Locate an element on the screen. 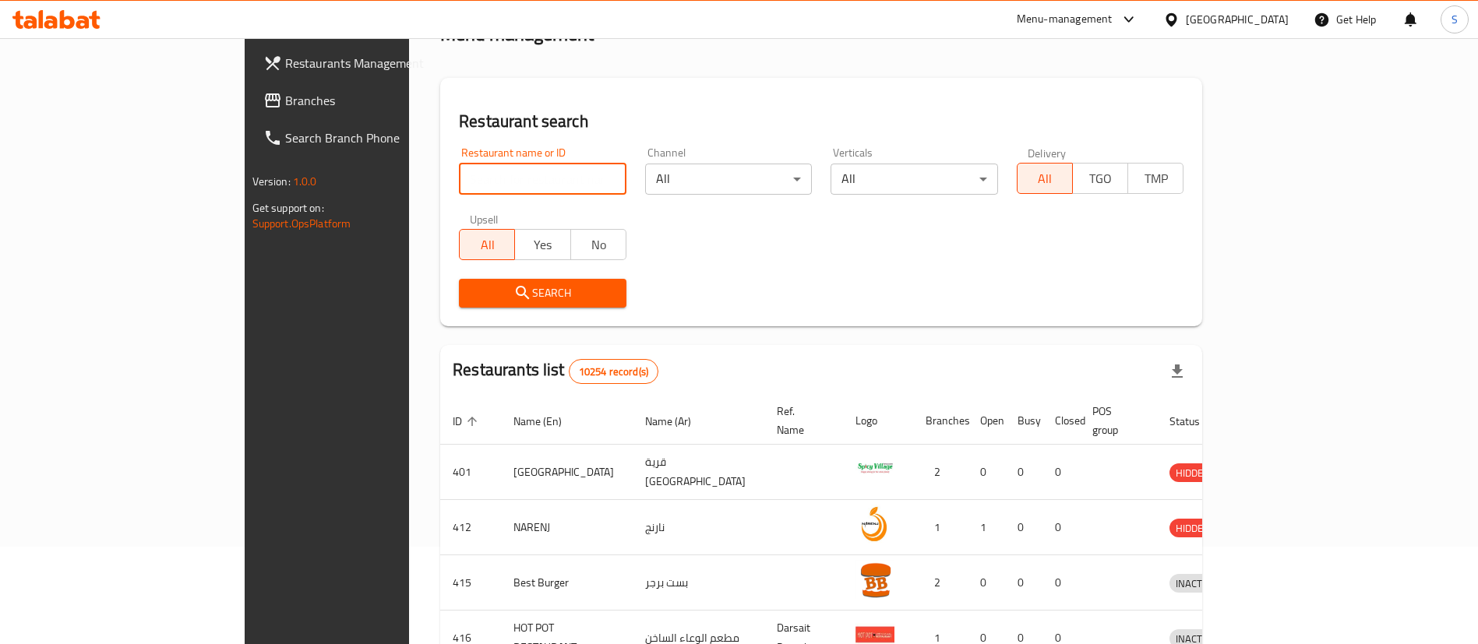  th: Busy is located at coordinates (1023, 421).